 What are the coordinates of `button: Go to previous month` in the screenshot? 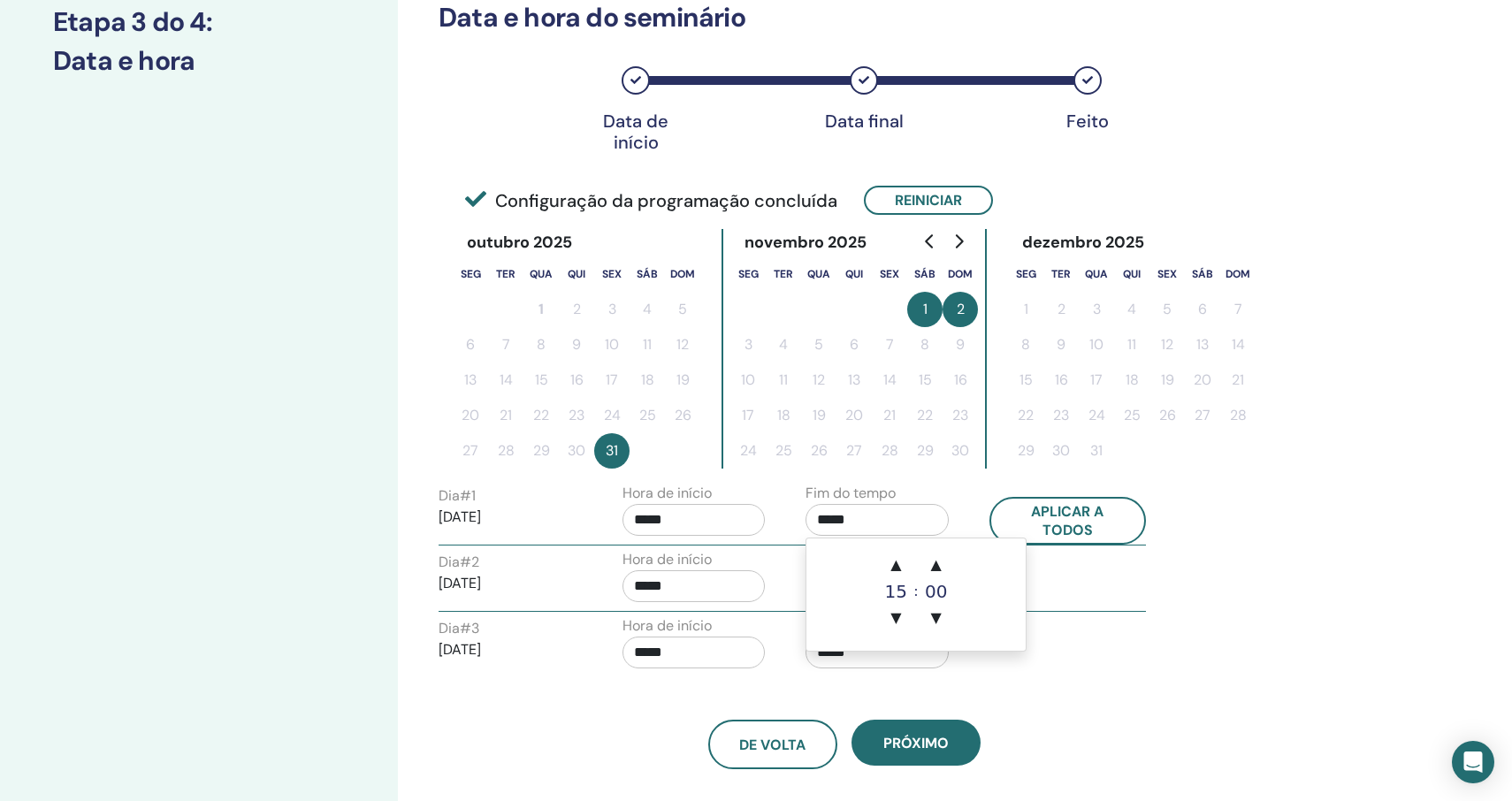 It's located at (931, 242).